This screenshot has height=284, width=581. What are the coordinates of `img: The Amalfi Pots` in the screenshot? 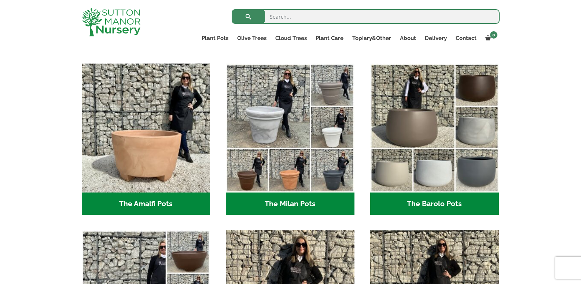 It's located at (146, 128).